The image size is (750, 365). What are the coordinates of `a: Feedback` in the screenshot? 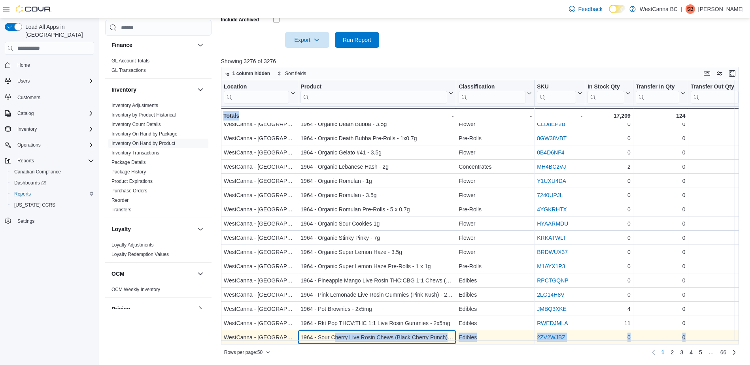 It's located at (586, 9).